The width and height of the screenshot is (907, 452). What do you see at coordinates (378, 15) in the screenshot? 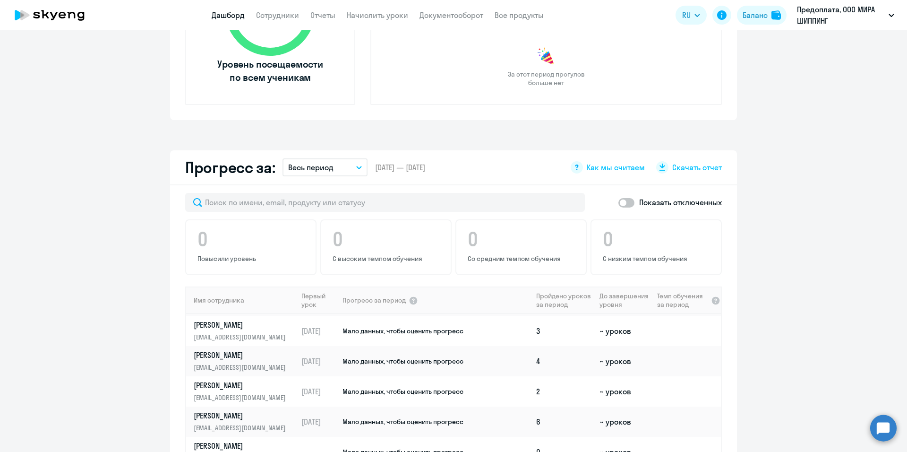
I see `a: Начислить уроки` at bounding box center [378, 15].